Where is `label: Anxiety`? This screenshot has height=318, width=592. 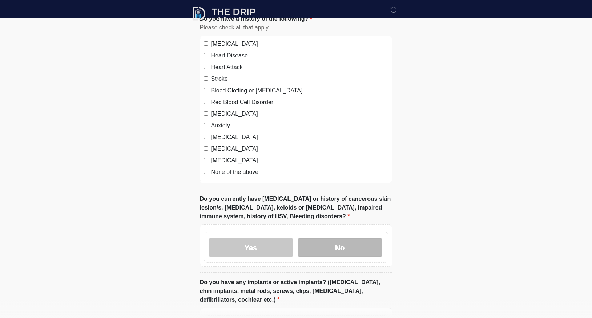 label: Anxiety is located at coordinates (300, 125).